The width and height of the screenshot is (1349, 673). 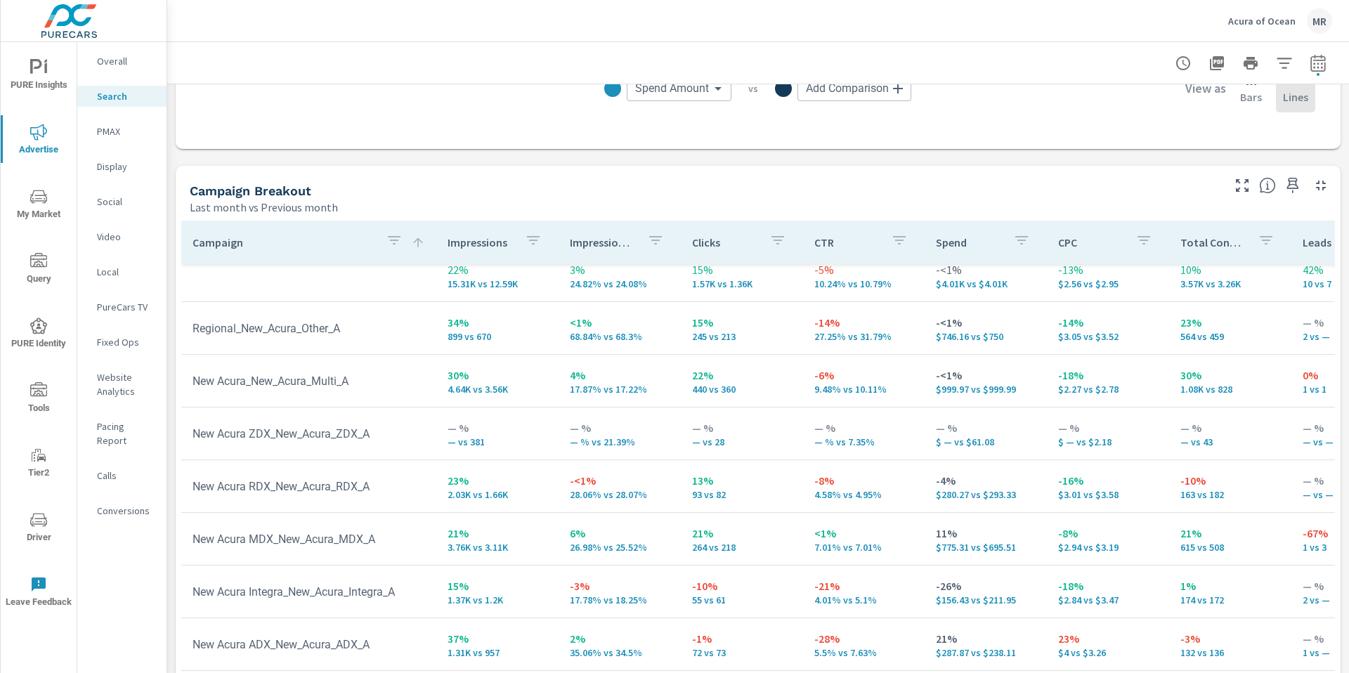 What do you see at coordinates (1230, 653) in the screenshot?
I see `p: 132 vs 136` at bounding box center [1230, 653].